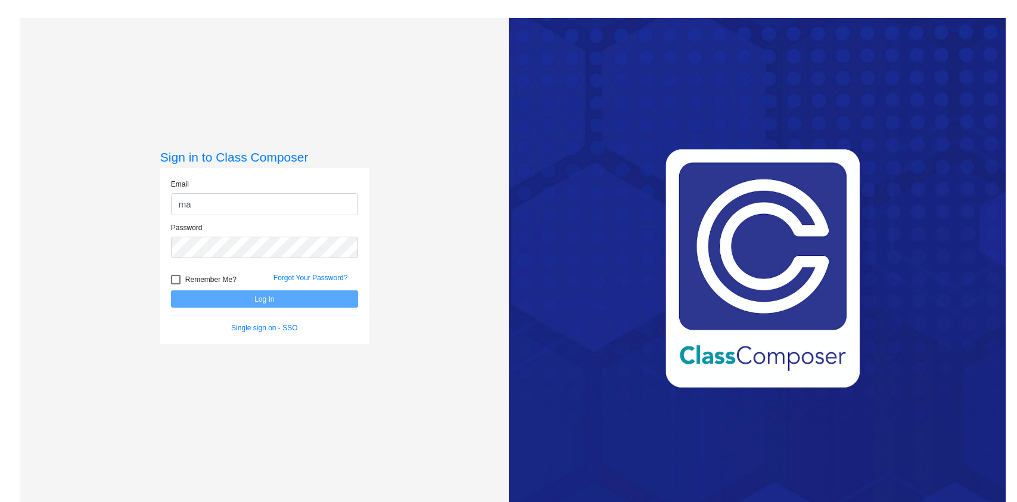  I want to click on a: Single sign on - SSO, so click(264, 328).